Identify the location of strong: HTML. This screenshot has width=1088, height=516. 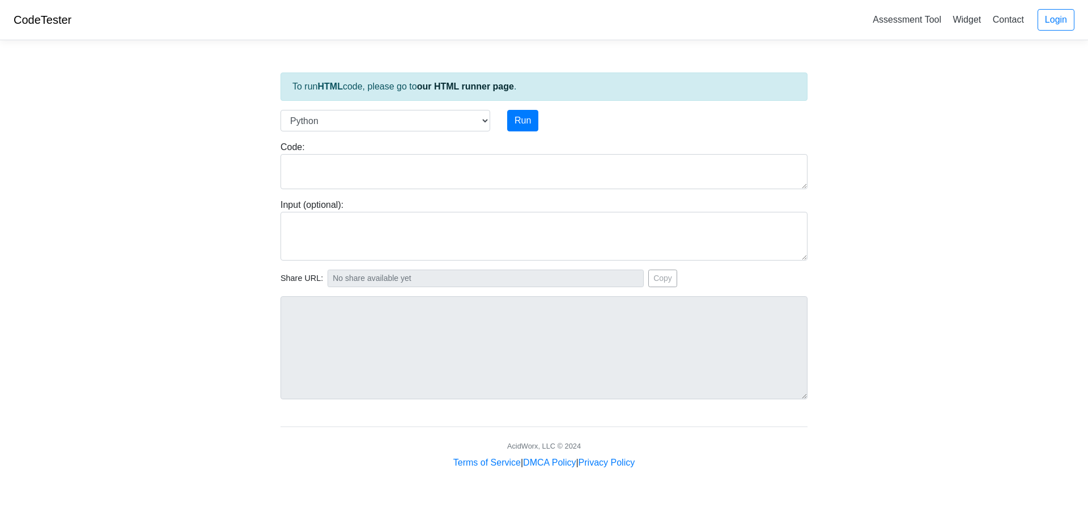
(330, 86).